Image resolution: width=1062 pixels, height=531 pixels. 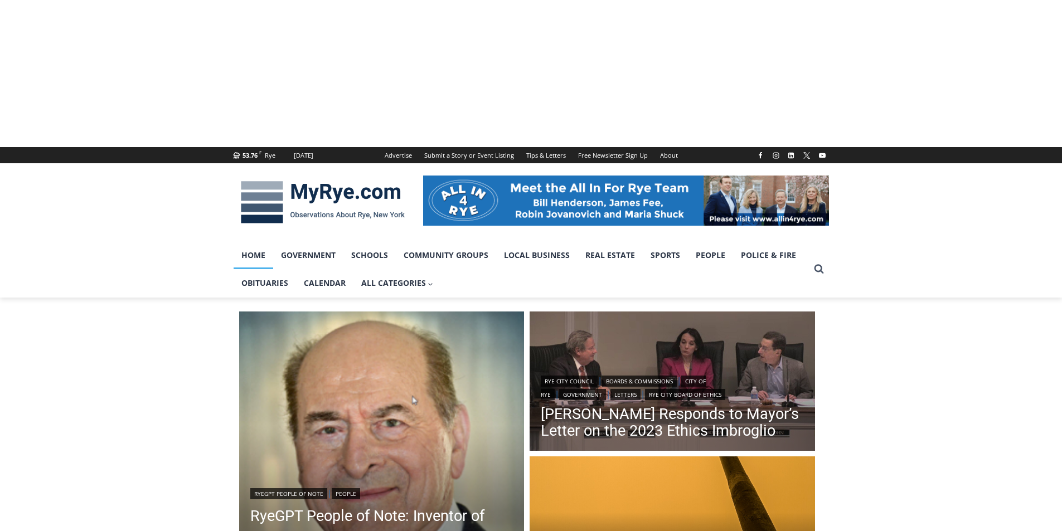 What do you see at coordinates (370, 255) in the screenshot?
I see `a: Schools` at bounding box center [370, 255].